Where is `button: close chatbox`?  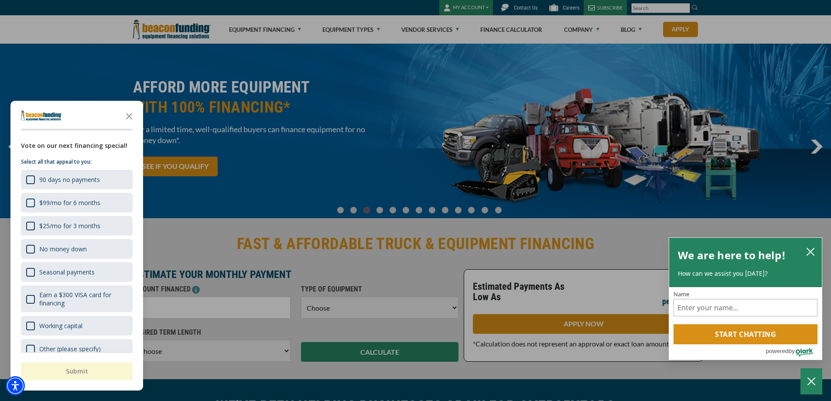
button: close chatbox is located at coordinates (811, 251).